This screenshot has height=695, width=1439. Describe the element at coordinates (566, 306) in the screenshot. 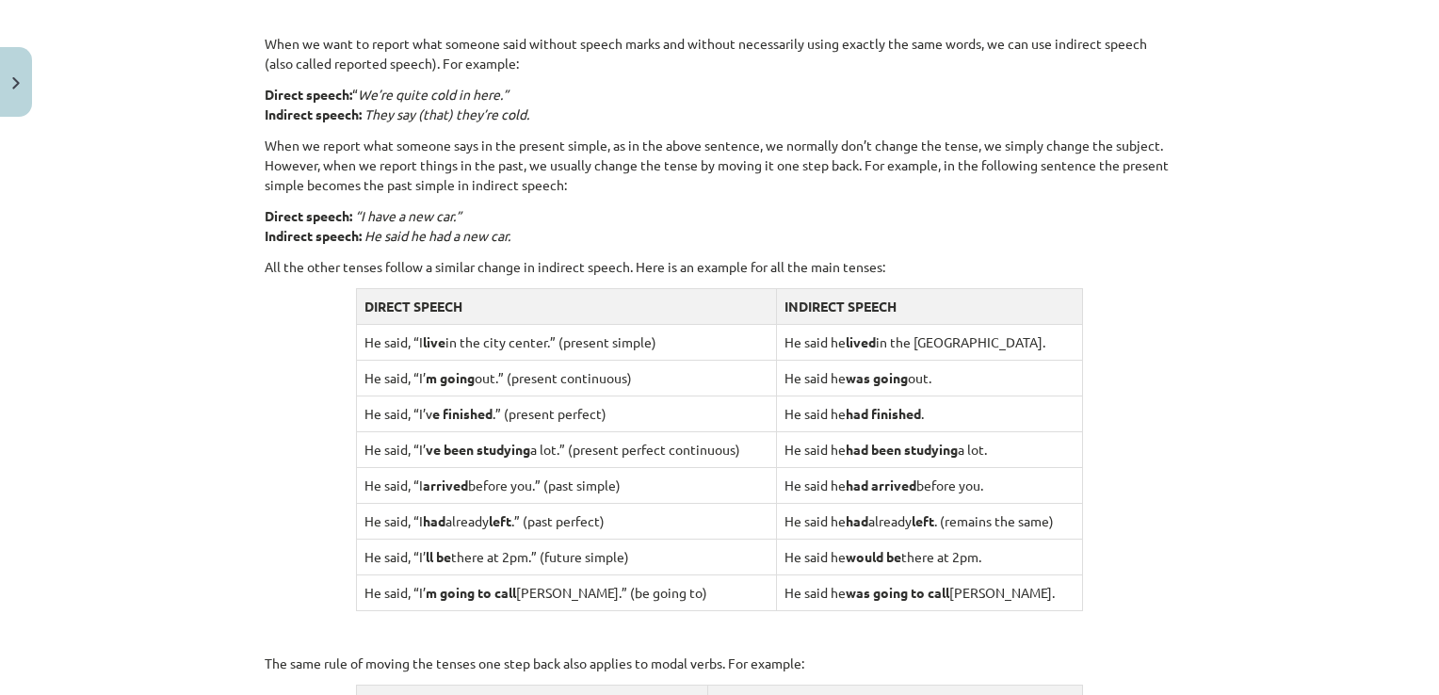

I see `td: DIRECT SPEECH` at that location.